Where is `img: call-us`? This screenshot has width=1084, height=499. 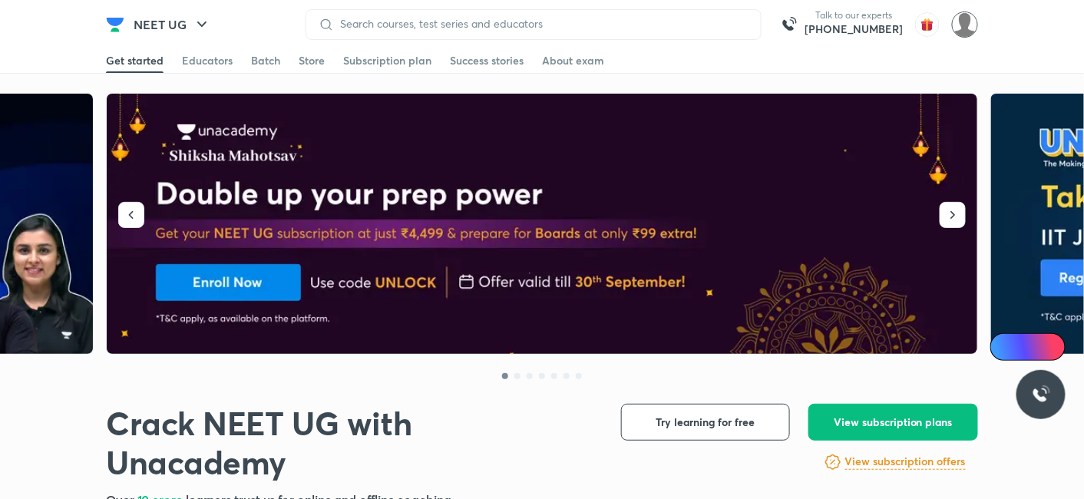 img: call-us is located at coordinates (789, 25).